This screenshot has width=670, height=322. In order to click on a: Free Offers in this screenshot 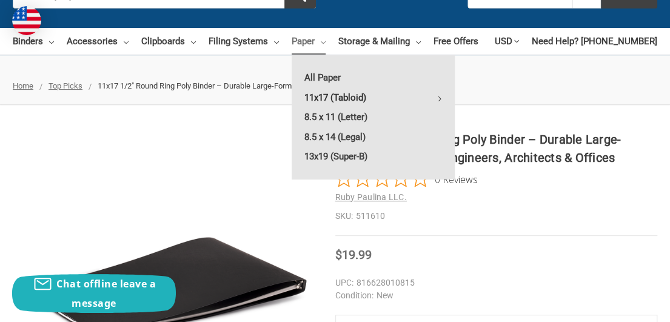, I will do `click(456, 41)`.